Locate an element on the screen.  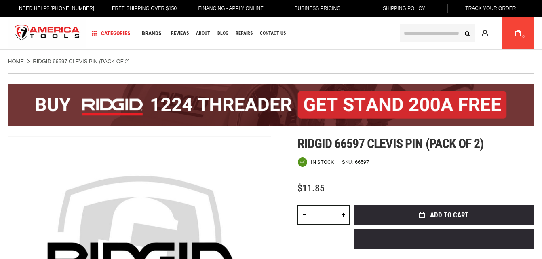
span: Brands is located at coordinates (152, 33).